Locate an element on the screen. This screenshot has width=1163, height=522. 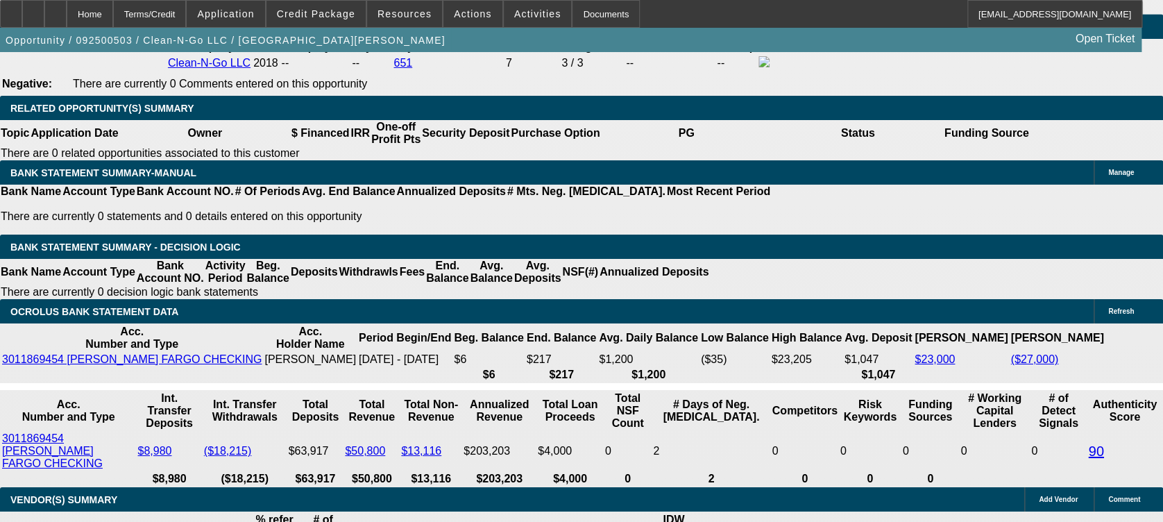
th: IRR is located at coordinates (360, 133).